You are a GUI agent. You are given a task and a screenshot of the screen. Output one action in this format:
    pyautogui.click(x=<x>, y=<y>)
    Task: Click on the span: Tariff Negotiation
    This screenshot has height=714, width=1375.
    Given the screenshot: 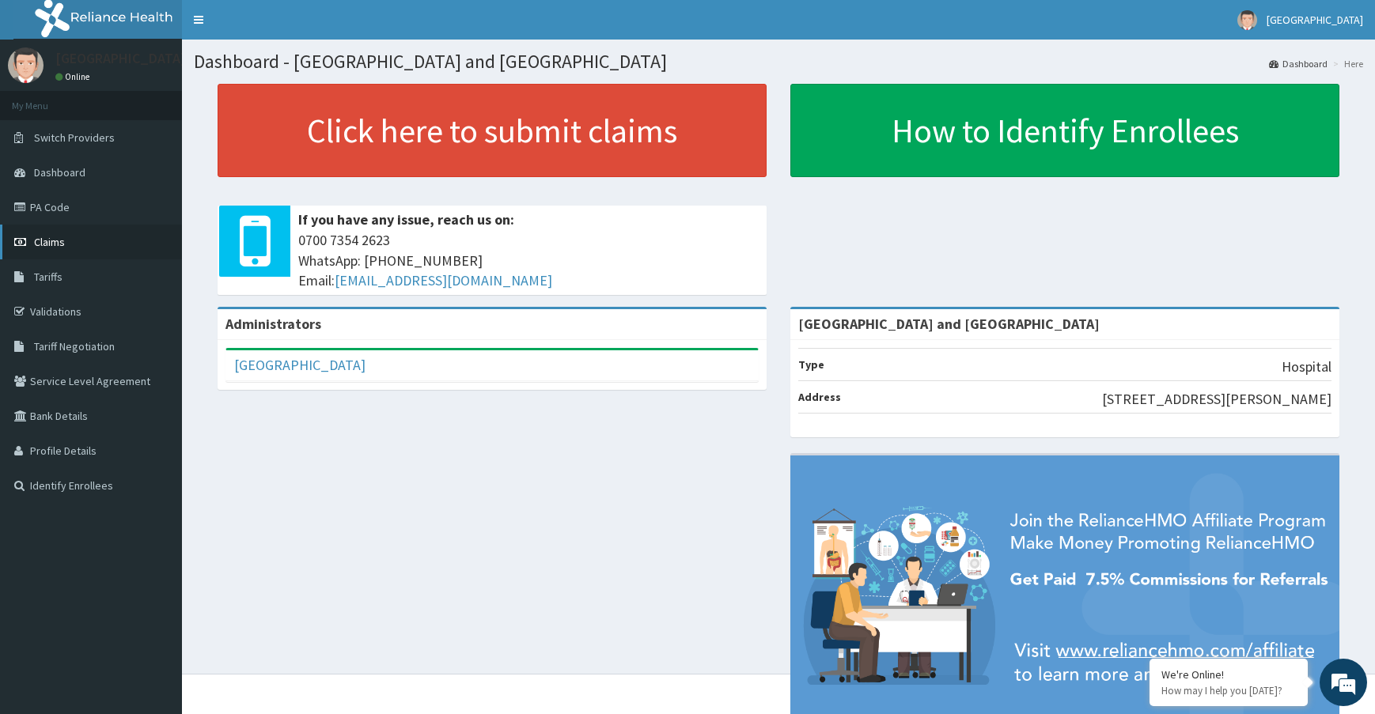 What is the action you would take?
    pyautogui.click(x=74, y=346)
    